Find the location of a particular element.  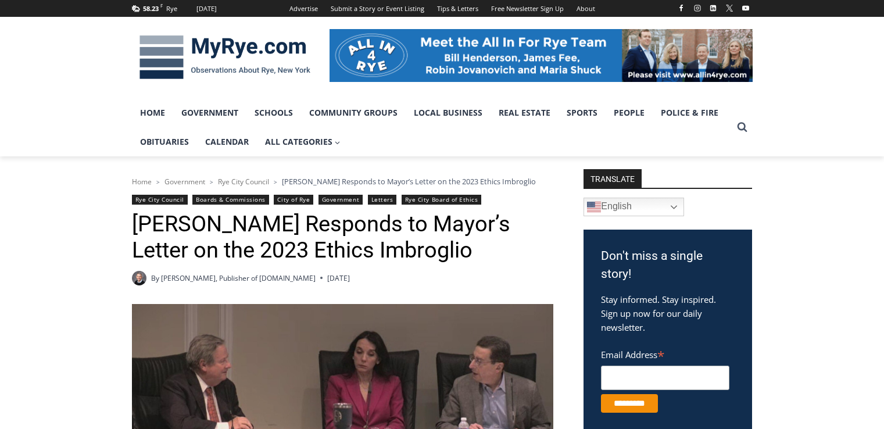

a: Linkedin is located at coordinates (713, 8).